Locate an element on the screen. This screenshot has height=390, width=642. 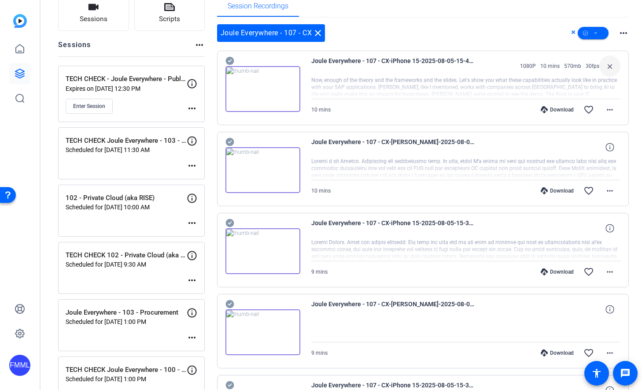
p: TECH CHECK Joule Everywhere - 100 - Keynote is located at coordinates (126, 369).